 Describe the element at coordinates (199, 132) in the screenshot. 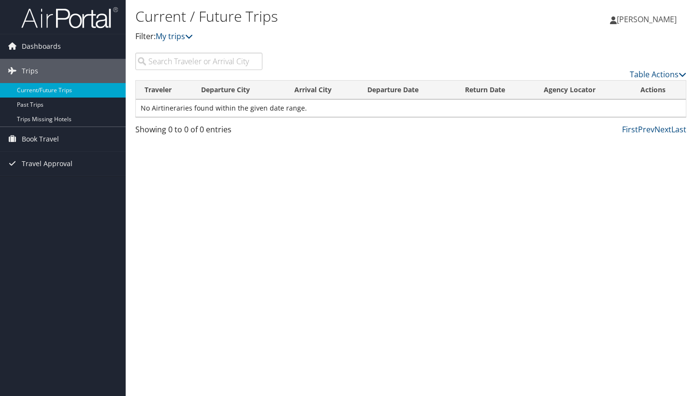

I see `div: Showing 0 to 0 of 0 entries` at that location.